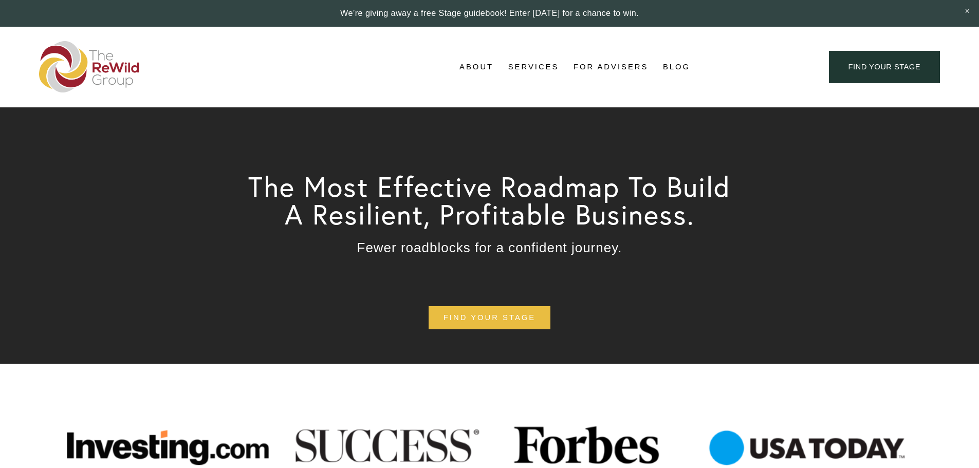 Image resolution: width=979 pixels, height=468 pixels. What do you see at coordinates (490, 248) in the screenshot?
I see `span: Fewer roadblocks for a confident journey.` at bounding box center [490, 248].